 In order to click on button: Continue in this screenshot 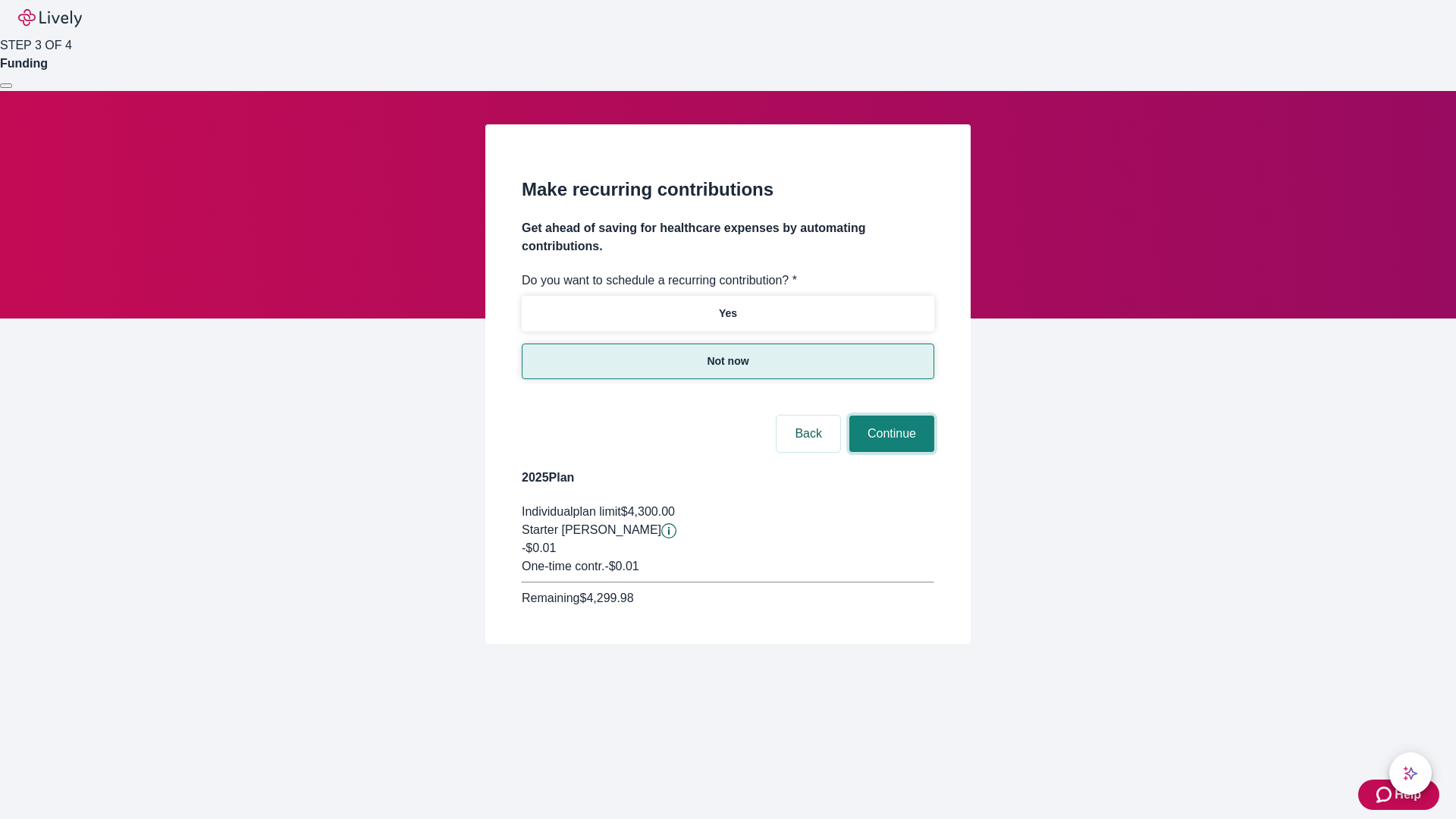, I will do `click(892, 434)`.